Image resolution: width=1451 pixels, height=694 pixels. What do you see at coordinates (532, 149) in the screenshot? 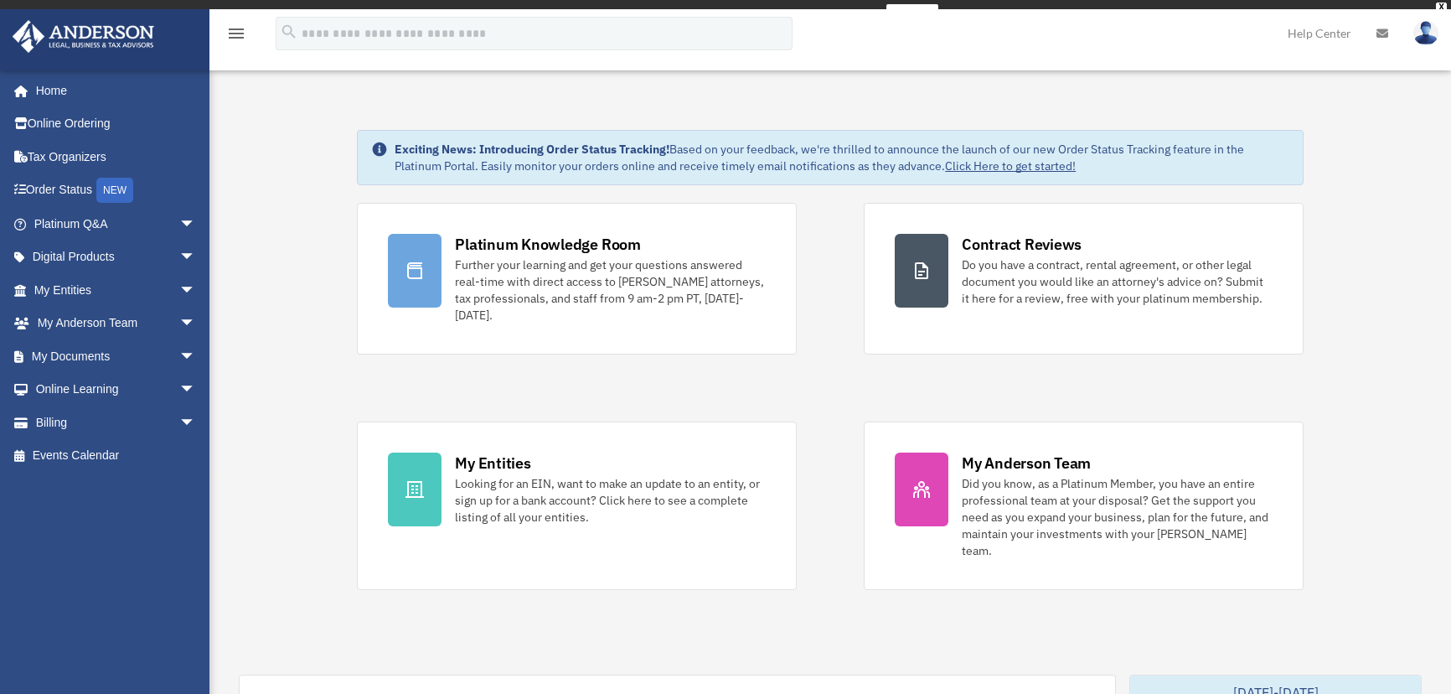
I see `strong: Exciting News: Introducing Order Status Tracking!` at bounding box center [532, 149].